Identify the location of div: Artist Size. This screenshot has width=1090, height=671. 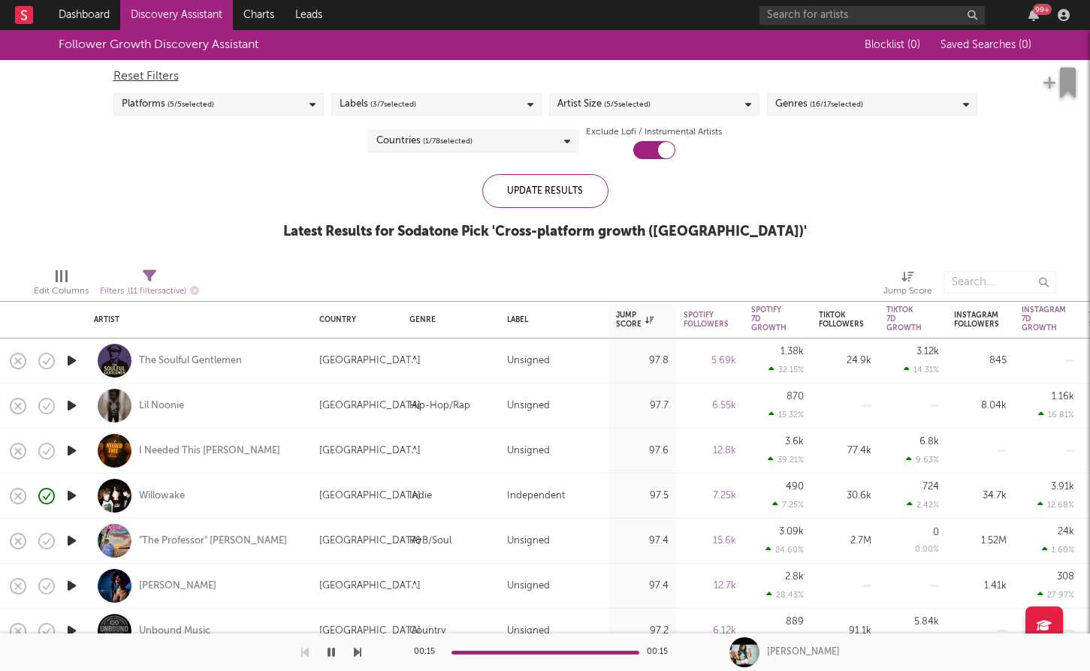
(604, 104).